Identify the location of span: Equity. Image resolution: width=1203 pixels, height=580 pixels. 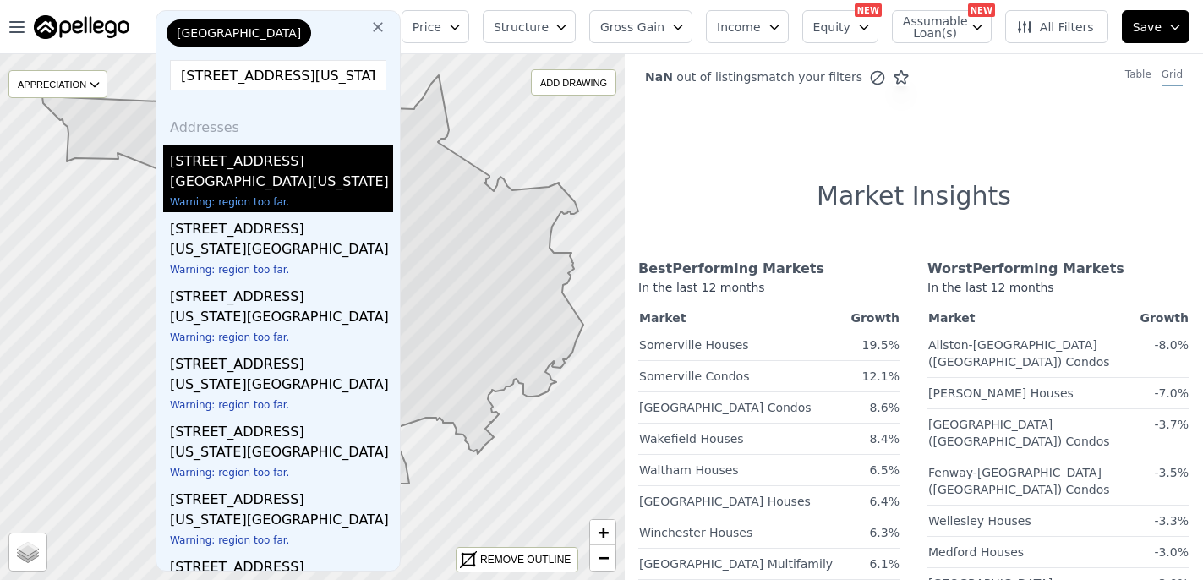
(832, 27).